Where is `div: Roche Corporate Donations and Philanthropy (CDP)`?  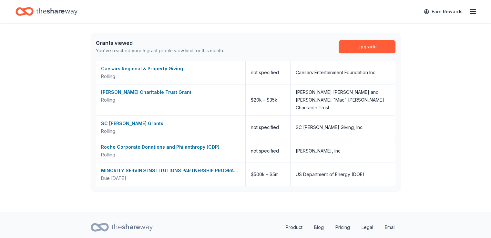
div: Roche Corporate Donations and Philanthropy (CDP) is located at coordinates (171, 147).